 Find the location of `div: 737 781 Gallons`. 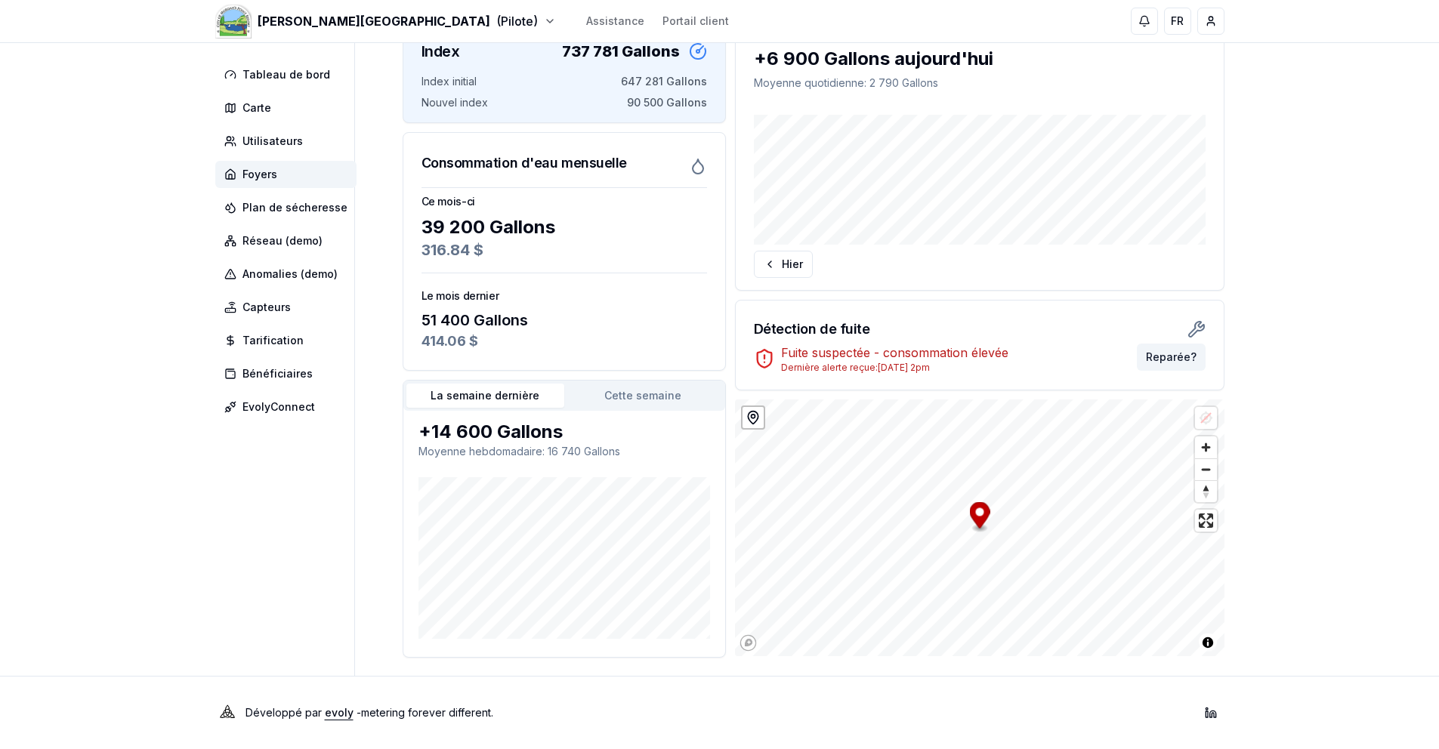

div: 737 781 Gallons is located at coordinates (621, 51).